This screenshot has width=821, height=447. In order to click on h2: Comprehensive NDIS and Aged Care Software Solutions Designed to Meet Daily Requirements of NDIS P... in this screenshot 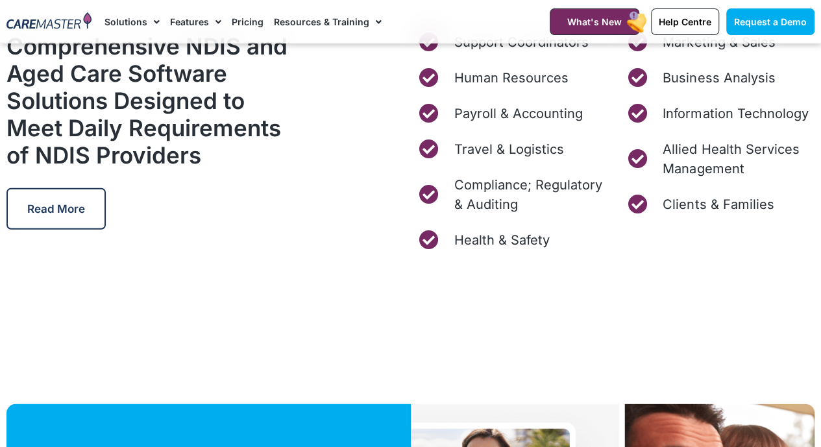, I will do `click(153, 101)`.